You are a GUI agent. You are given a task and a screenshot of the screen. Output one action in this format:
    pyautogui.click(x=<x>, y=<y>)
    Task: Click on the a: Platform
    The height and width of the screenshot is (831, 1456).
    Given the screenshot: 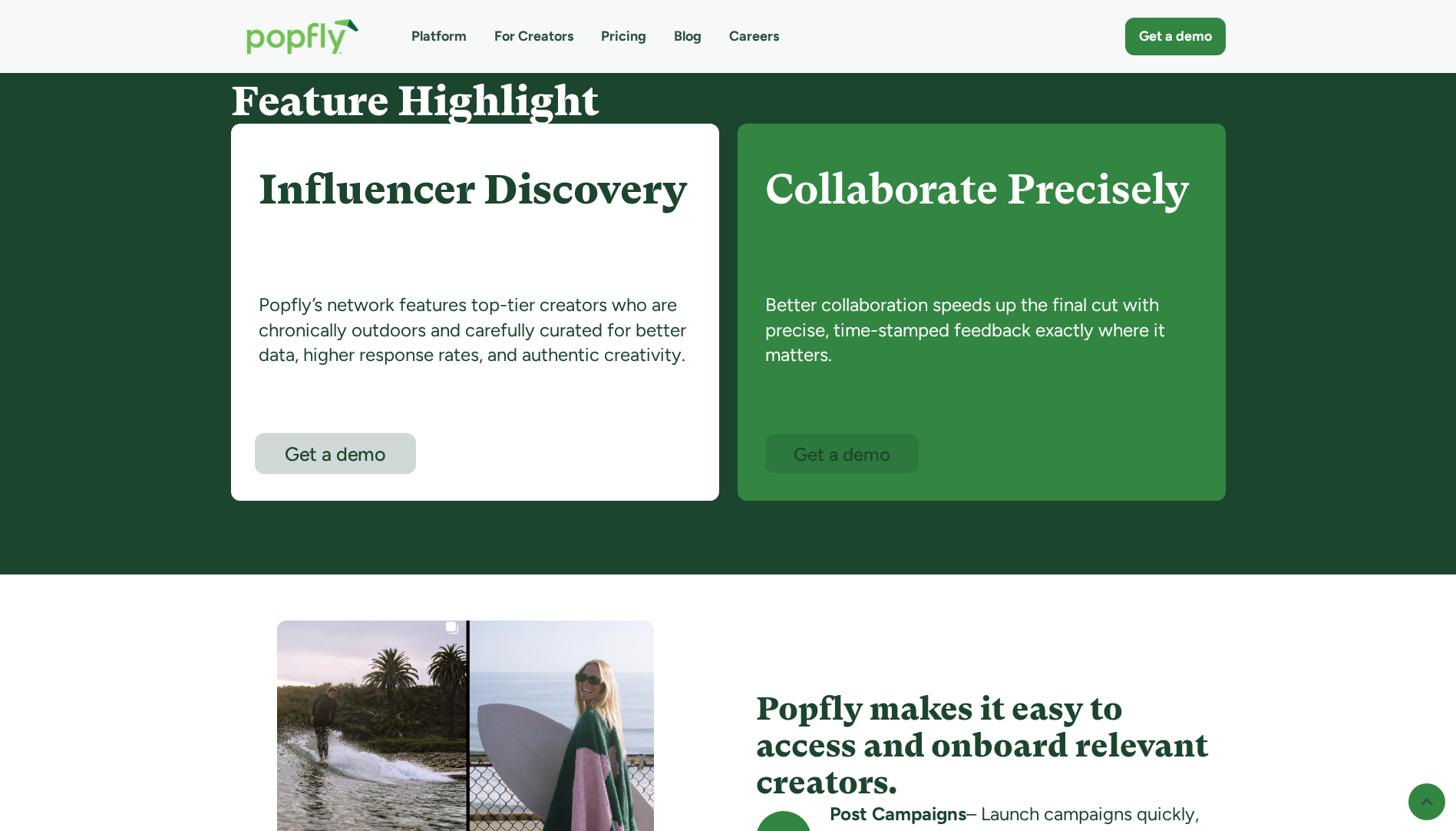 What is the action you would take?
    pyautogui.click(x=439, y=36)
    